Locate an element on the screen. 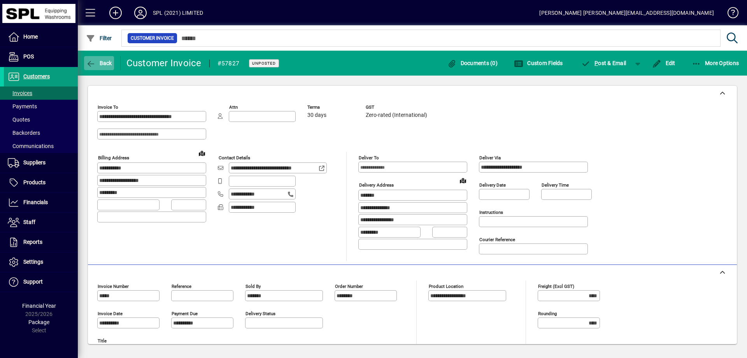 This screenshot has width=747, height=358. a: Reports is located at coordinates (41, 242).